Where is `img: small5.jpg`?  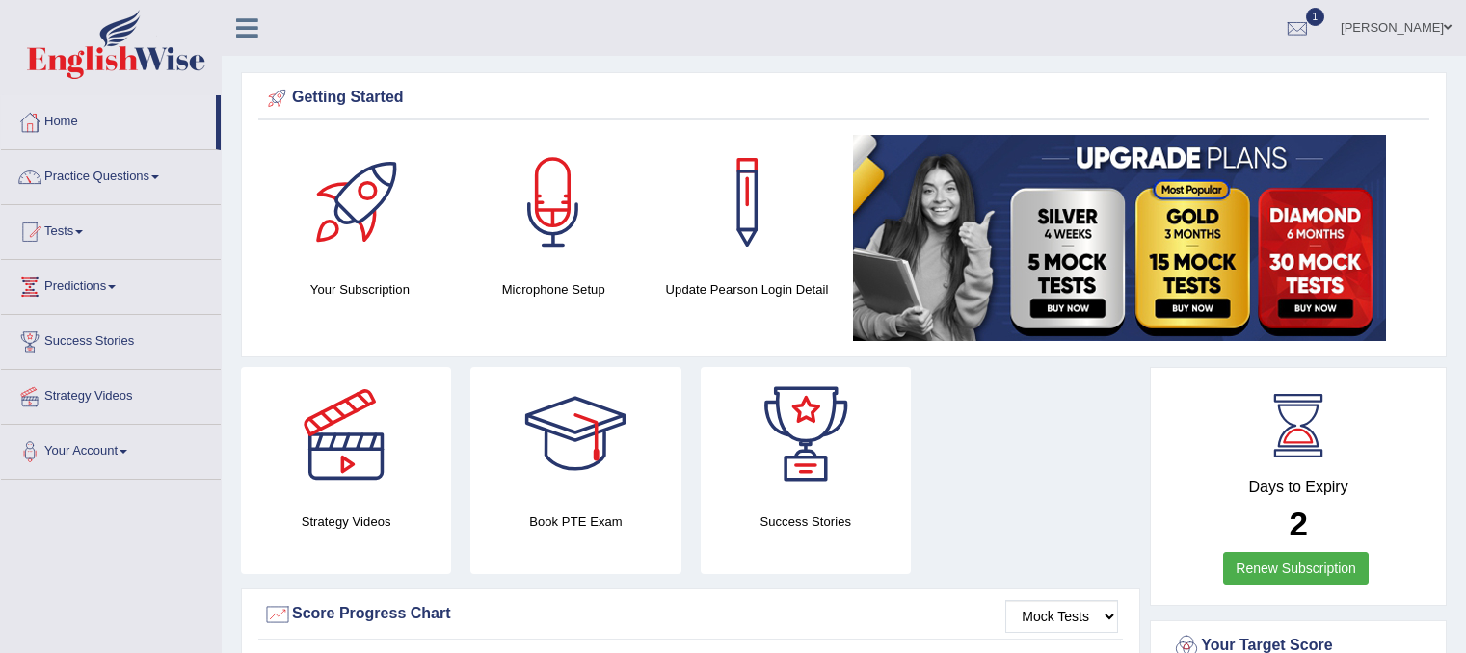 img: small5.jpg is located at coordinates (1119, 238).